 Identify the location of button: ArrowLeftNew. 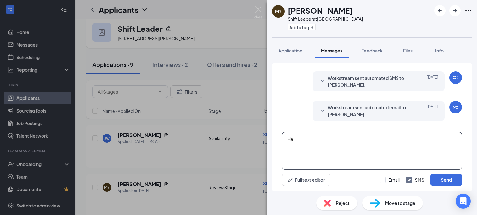
(440, 11).